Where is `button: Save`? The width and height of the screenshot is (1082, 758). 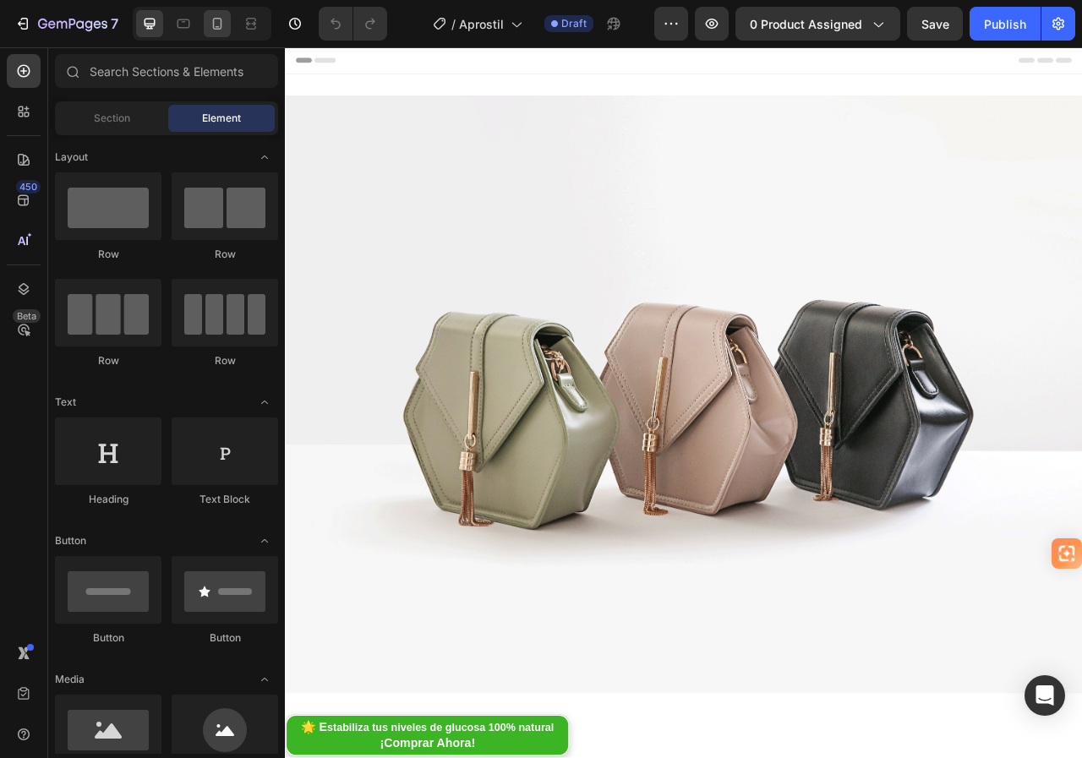 button: Save is located at coordinates (935, 24).